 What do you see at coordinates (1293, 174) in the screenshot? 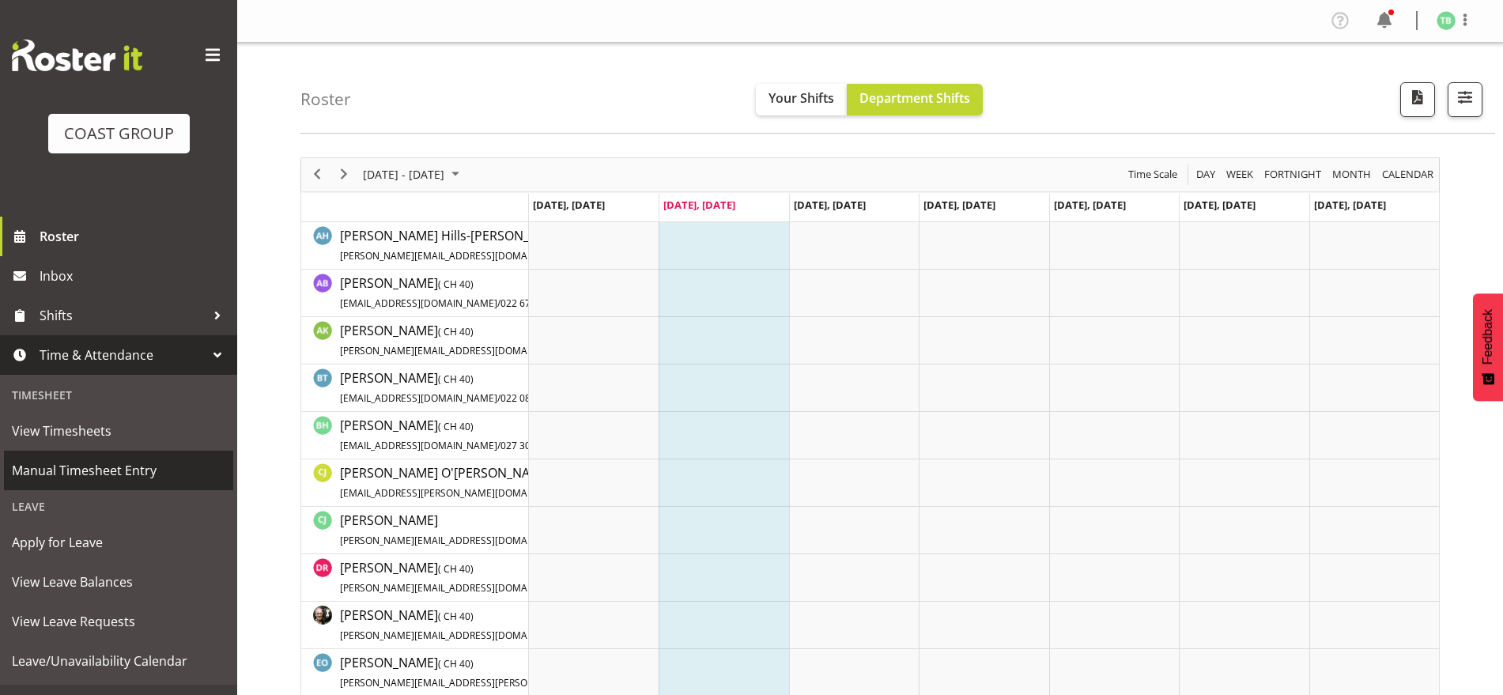
I see `button: Fortnight` at bounding box center [1293, 174].